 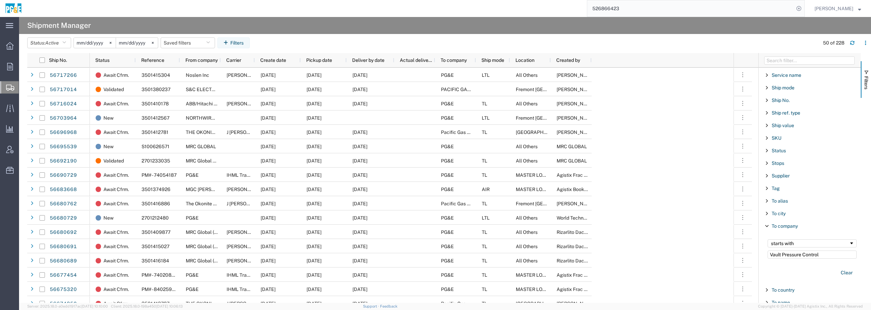 I want to click on a: 56677454, so click(x=63, y=276).